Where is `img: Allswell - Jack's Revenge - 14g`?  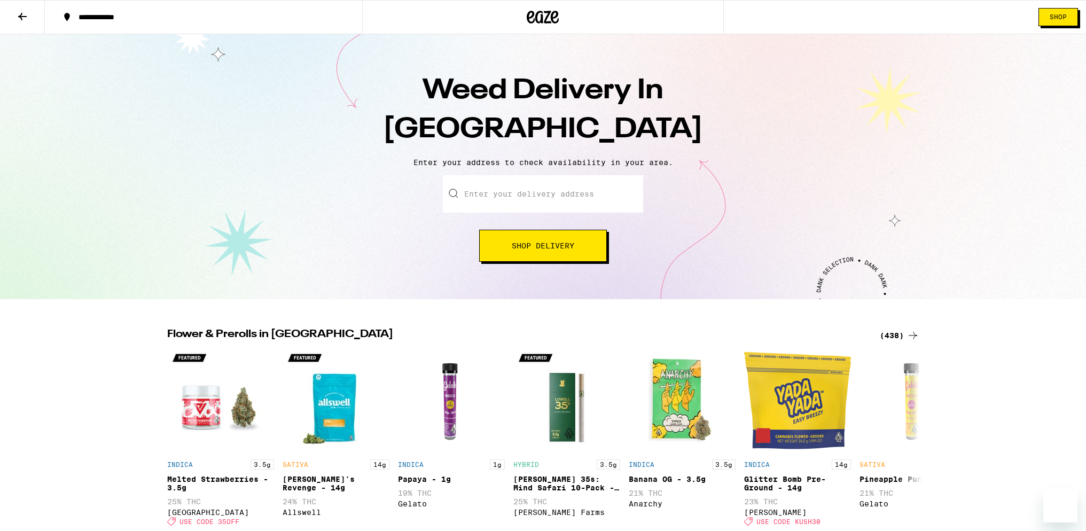 img: Allswell - Jack's Revenge - 14g is located at coordinates (336, 401).